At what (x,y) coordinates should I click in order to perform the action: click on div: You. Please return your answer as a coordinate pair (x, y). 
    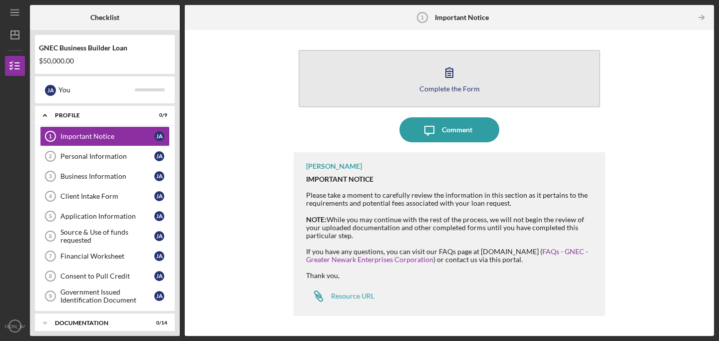
    Looking at the image, I should click on (96, 90).